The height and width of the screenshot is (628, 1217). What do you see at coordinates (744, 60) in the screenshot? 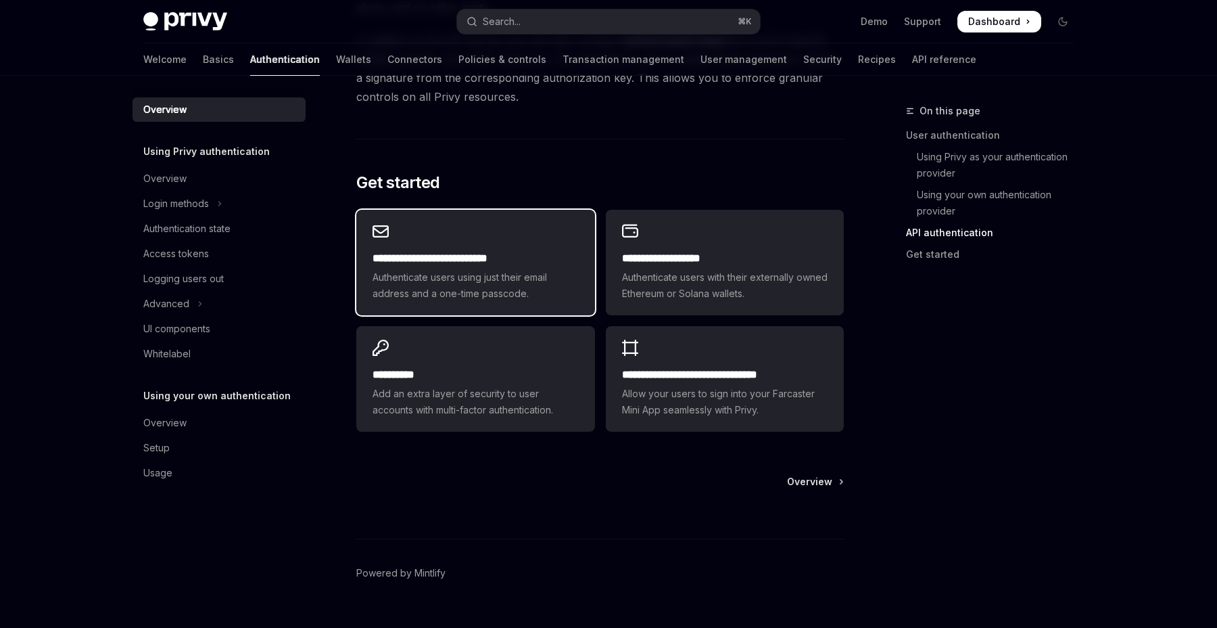
I see `a: User management` at bounding box center [744, 60].